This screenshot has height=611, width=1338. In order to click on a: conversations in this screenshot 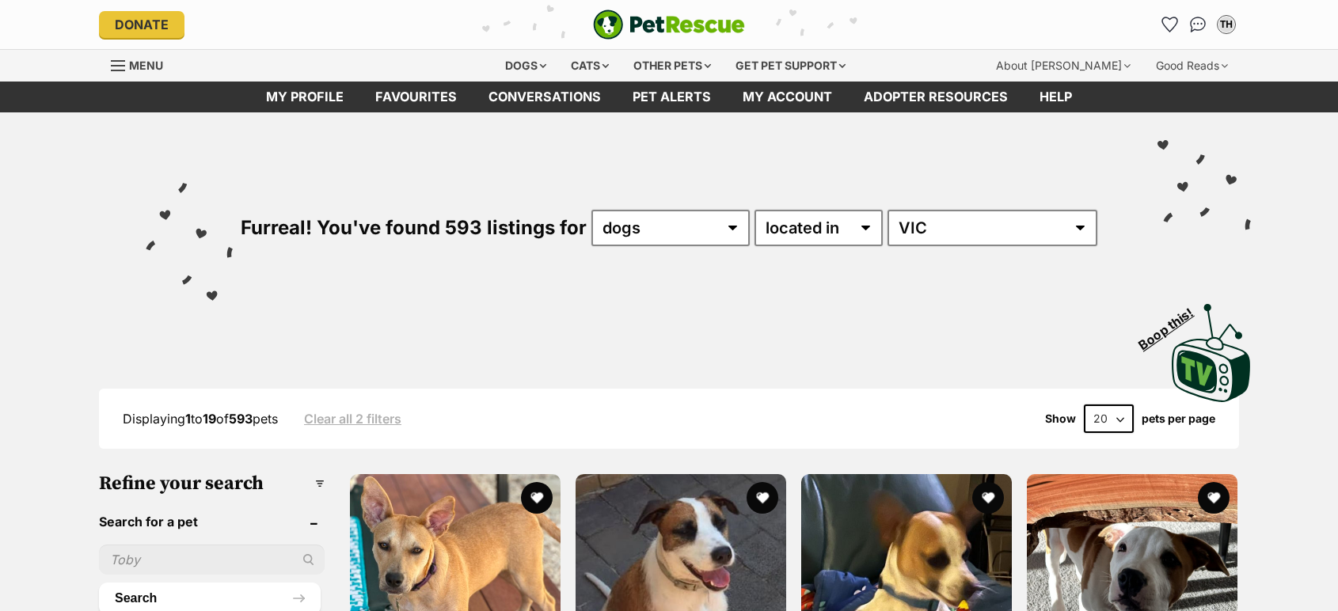, I will do `click(545, 97)`.